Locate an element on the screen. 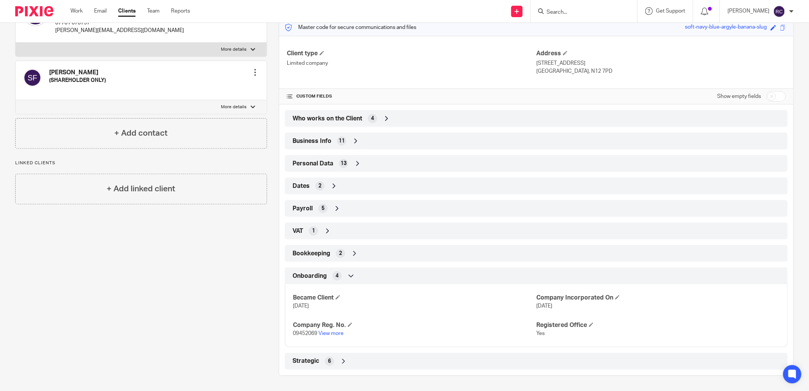 This screenshot has height=391, width=809. a: Work is located at coordinates (77, 11).